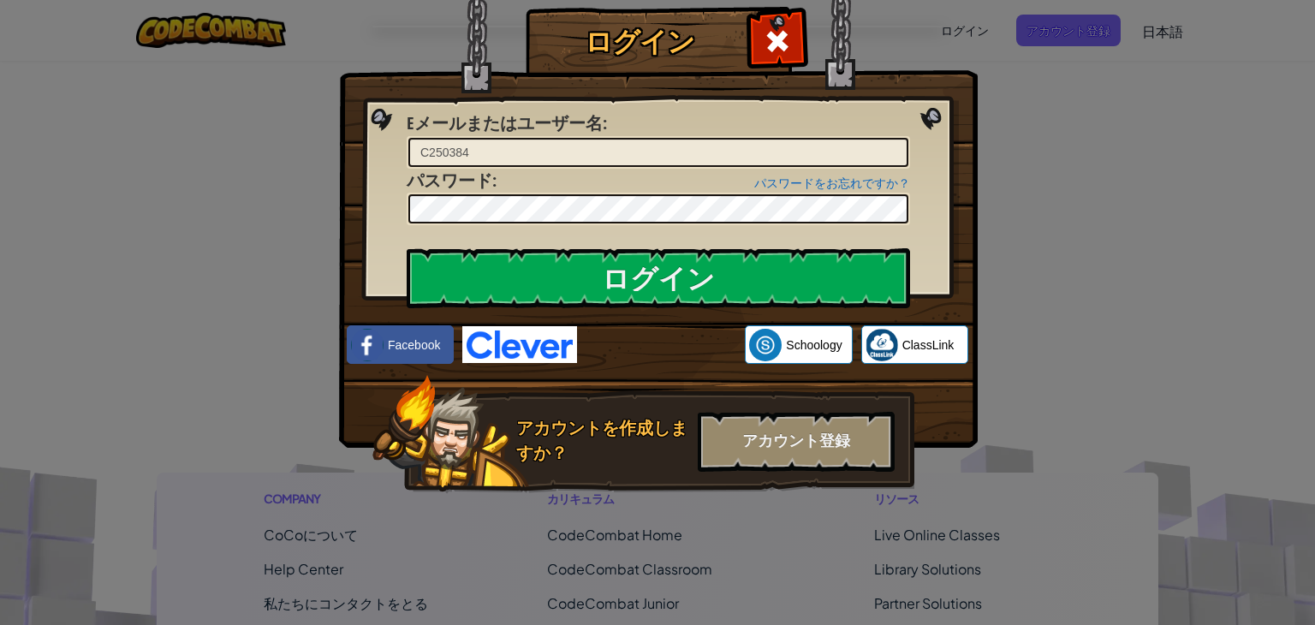  Describe the element at coordinates (658, 278) in the screenshot. I see `input: ログイン` at that location.